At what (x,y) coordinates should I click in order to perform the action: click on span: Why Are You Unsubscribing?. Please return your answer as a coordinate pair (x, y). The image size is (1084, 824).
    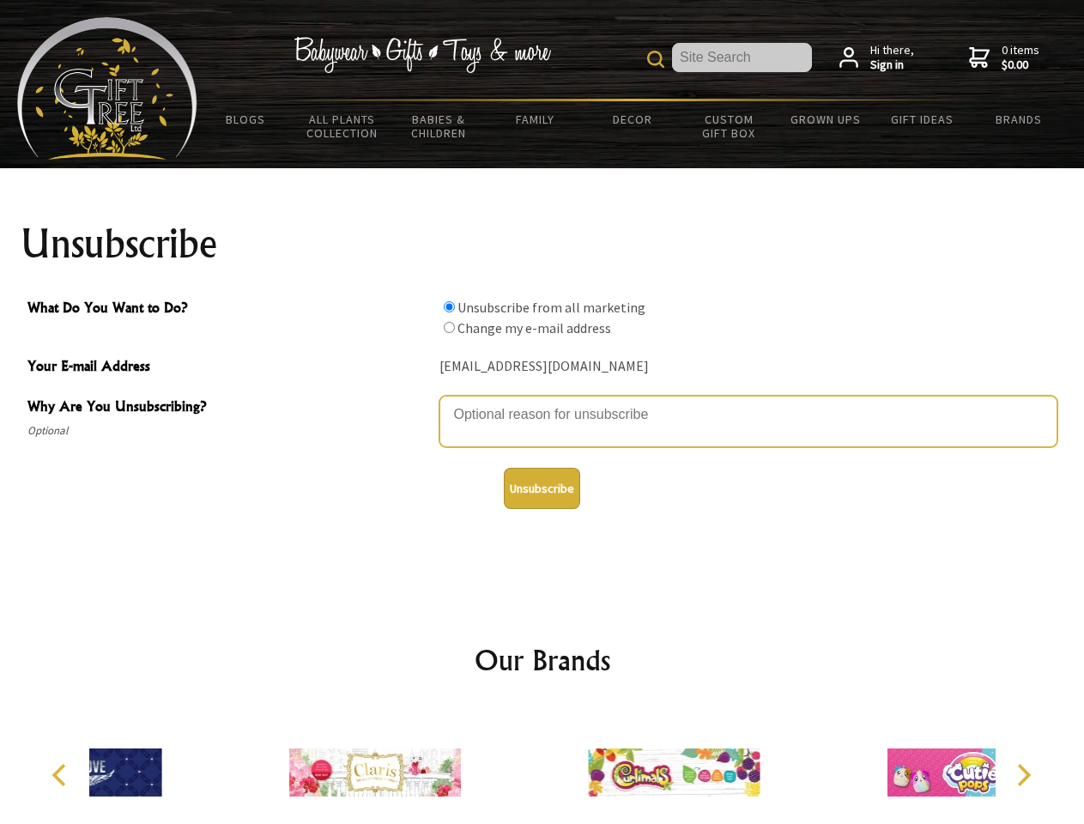
    Looking at the image, I should click on (229, 408).